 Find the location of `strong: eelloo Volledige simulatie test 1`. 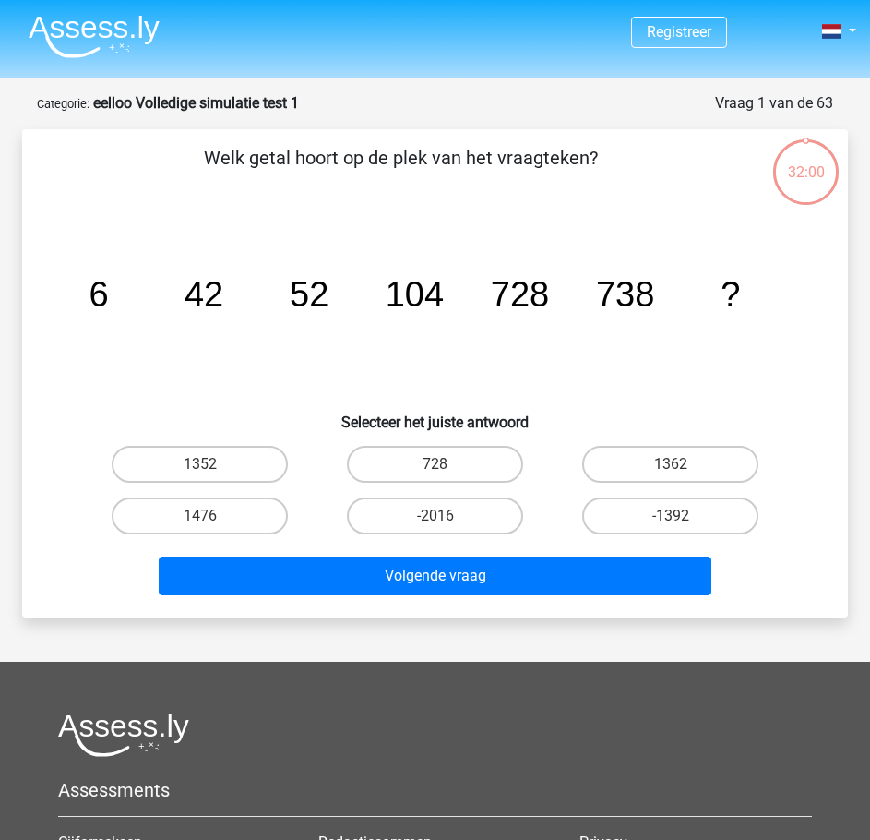

strong: eelloo Volledige simulatie test 1 is located at coordinates (196, 102).